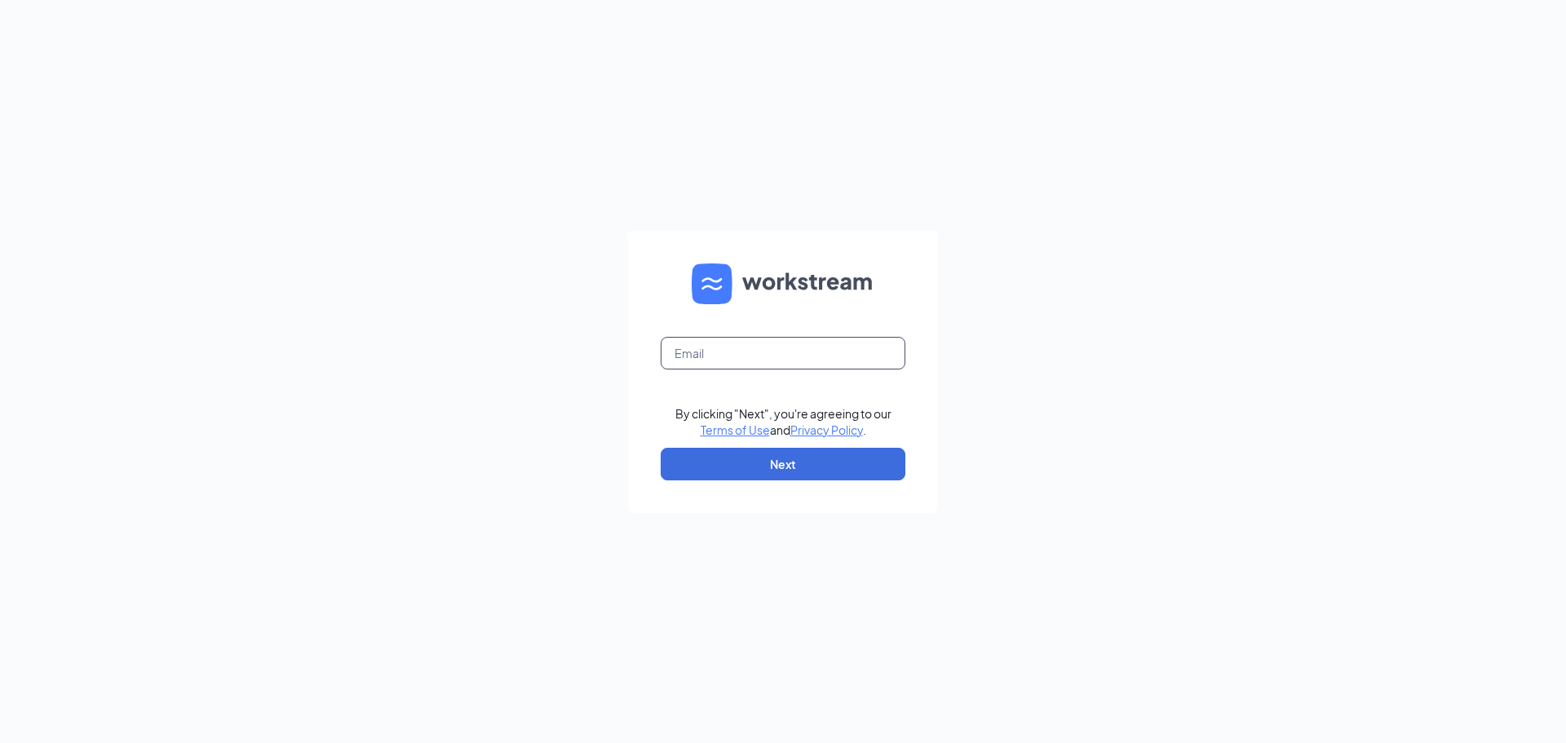 The height and width of the screenshot is (743, 1566). Describe the element at coordinates (783, 284) in the screenshot. I see `img: WS logo and Workstream text` at that location.